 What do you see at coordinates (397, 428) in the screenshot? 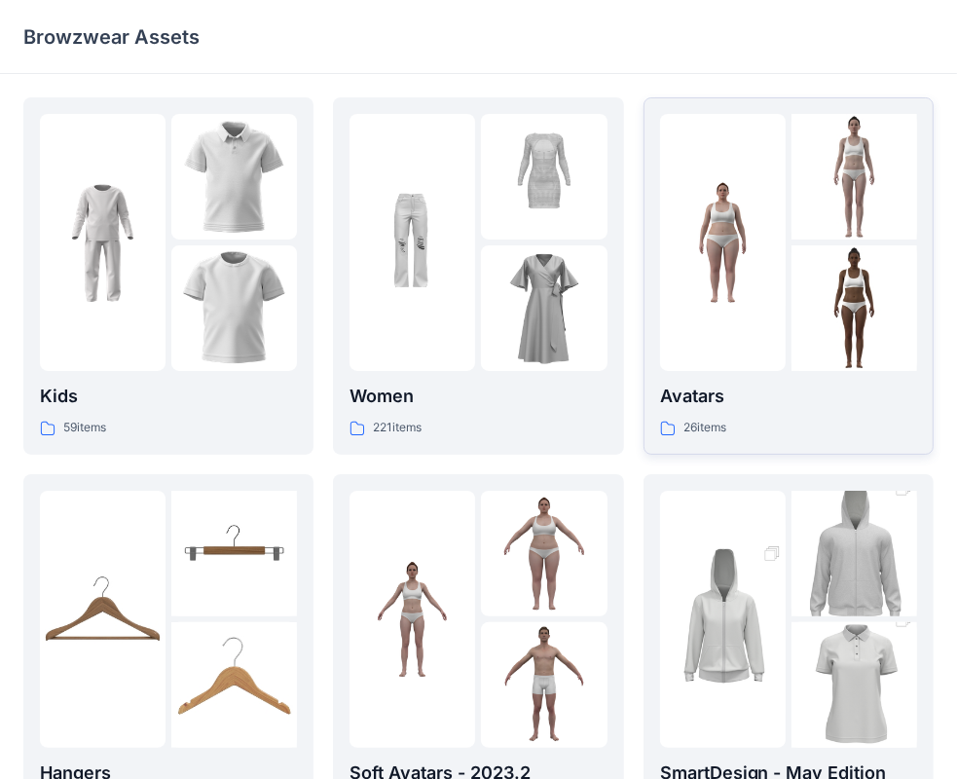
I see `p: 221 items` at bounding box center [397, 428].